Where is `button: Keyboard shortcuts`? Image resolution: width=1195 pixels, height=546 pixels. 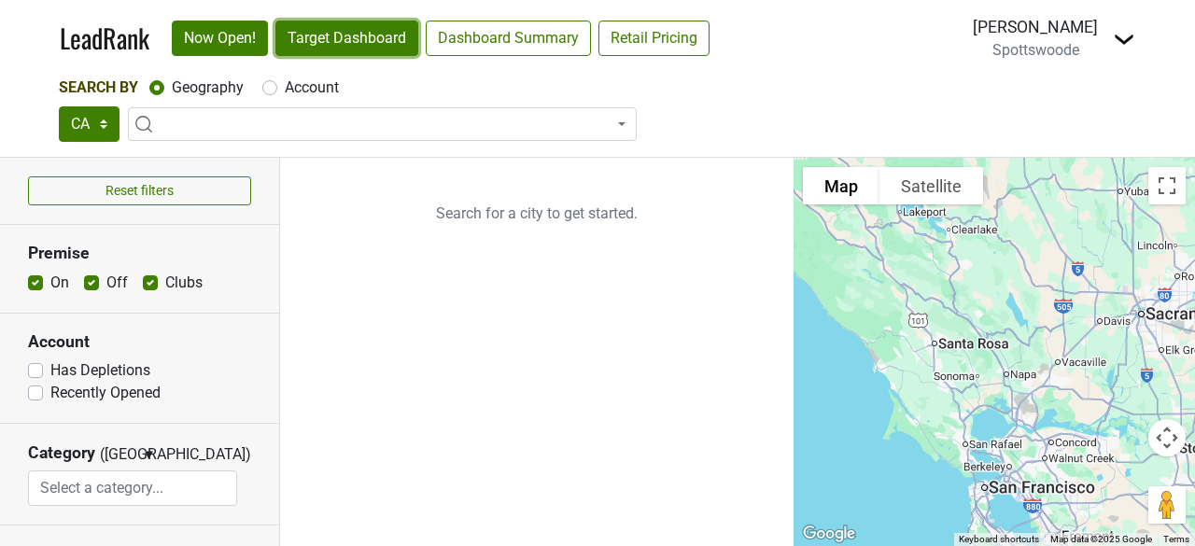
button: Keyboard shortcuts is located at coordinates (999, 539).